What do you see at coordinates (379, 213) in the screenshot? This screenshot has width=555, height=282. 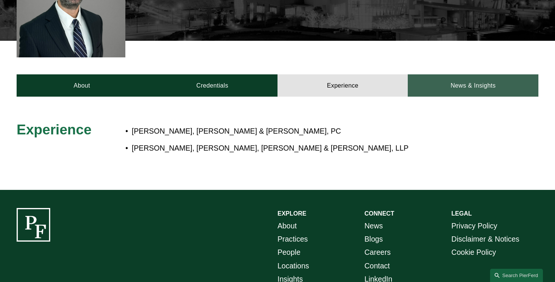 I see `strong: CONNECT` at bounding box center [379, 213].